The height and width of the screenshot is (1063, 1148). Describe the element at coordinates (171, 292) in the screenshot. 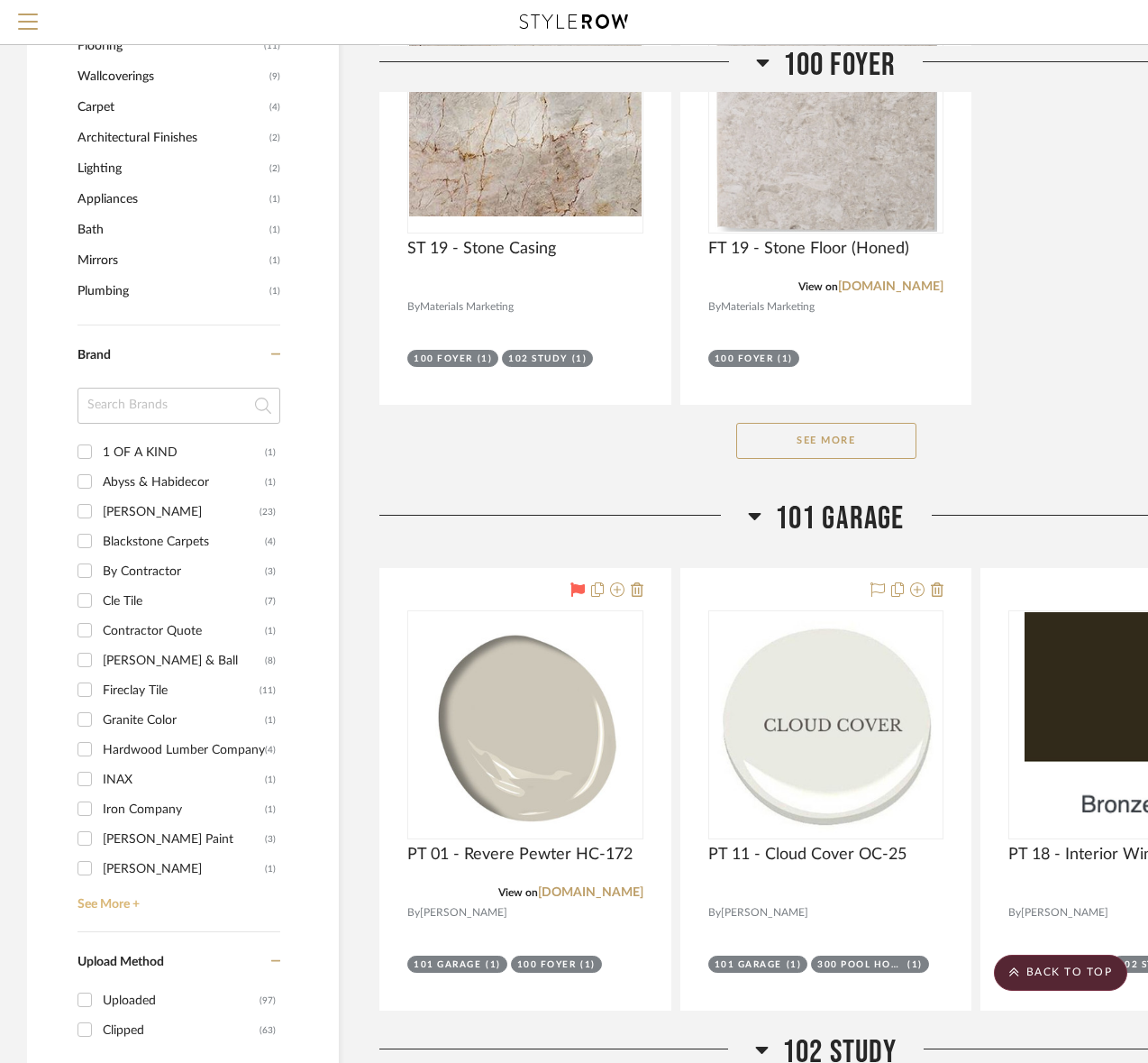

I see `span: Plumbing` at that location.